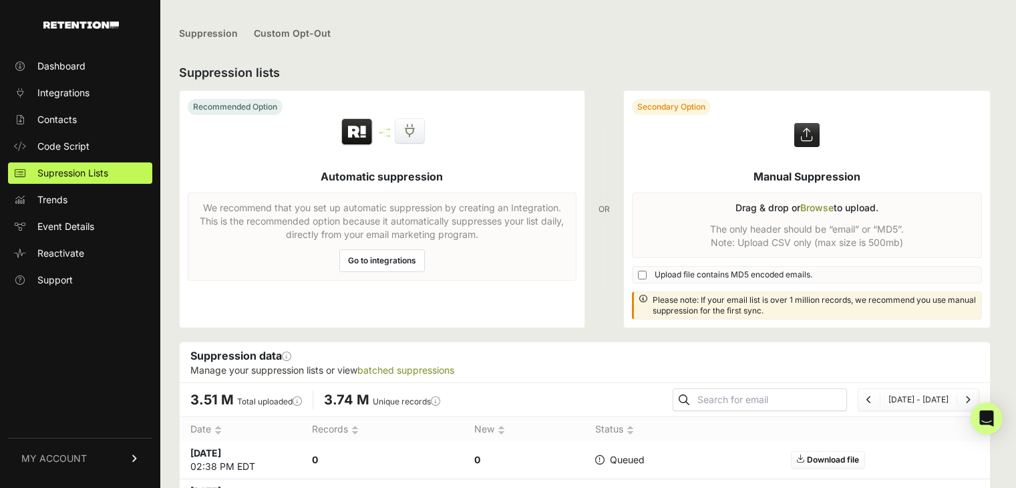 This screenshot has width=1016, height=488. I want to click on span: 3.74 M, so click(347, 399).